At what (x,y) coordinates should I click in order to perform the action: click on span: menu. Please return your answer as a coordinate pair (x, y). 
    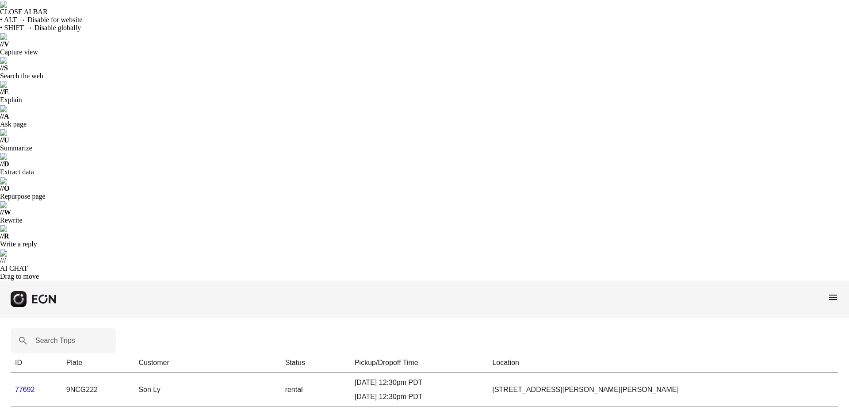
    Looking at the image, I should click on (833, 297).